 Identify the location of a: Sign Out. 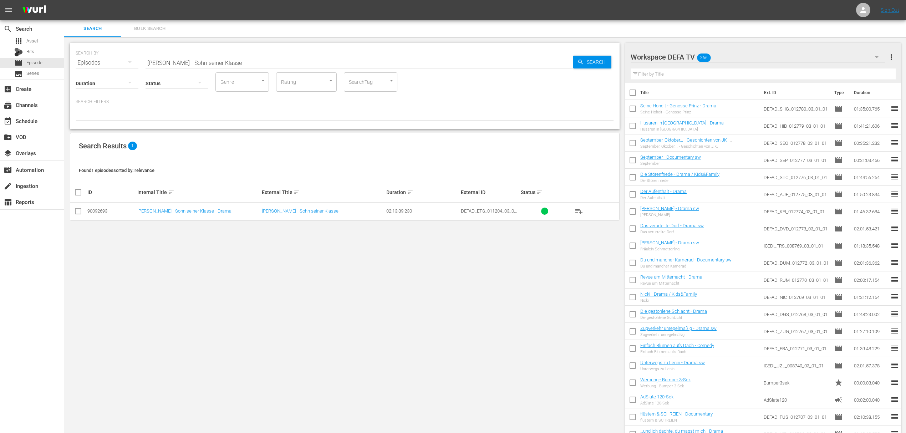
(890, 10).